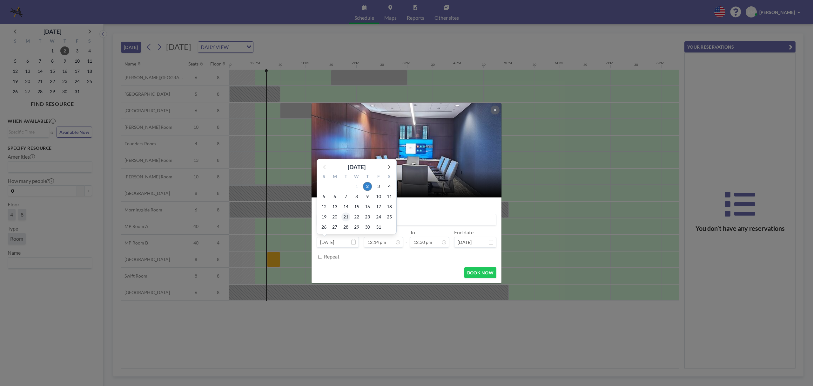  What do you see at coordinates (379, 217) in the screenshot?
I see `span: Friday, October 24, 2025` at bounding box center [379, 217].